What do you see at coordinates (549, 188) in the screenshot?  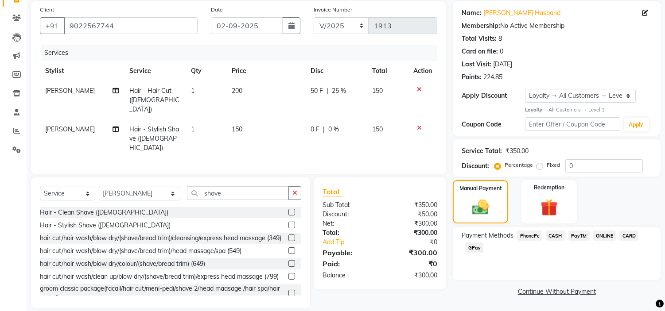 I see `label: Redemption` at bounding box center [549, 188].